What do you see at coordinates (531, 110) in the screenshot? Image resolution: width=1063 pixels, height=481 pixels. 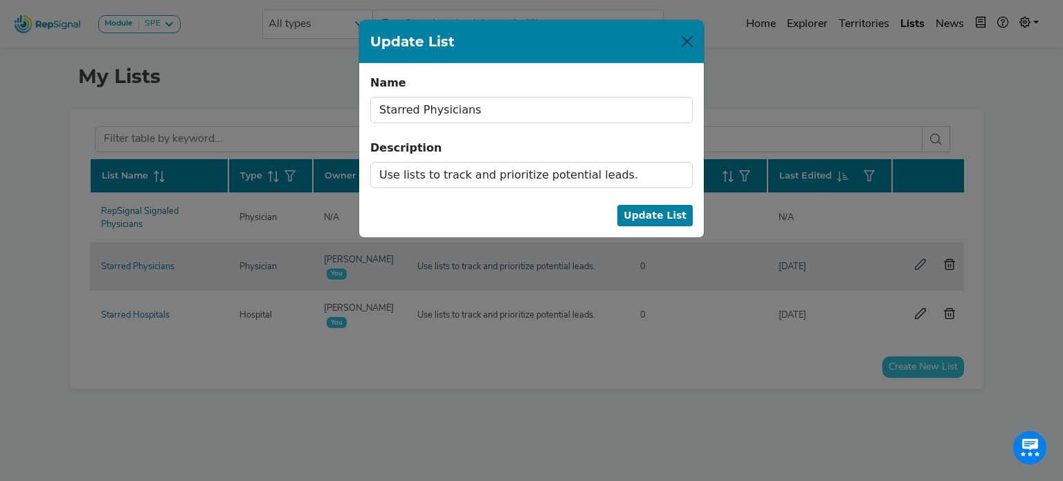 I see `input: List name ...` at bounding box center [531, 110].